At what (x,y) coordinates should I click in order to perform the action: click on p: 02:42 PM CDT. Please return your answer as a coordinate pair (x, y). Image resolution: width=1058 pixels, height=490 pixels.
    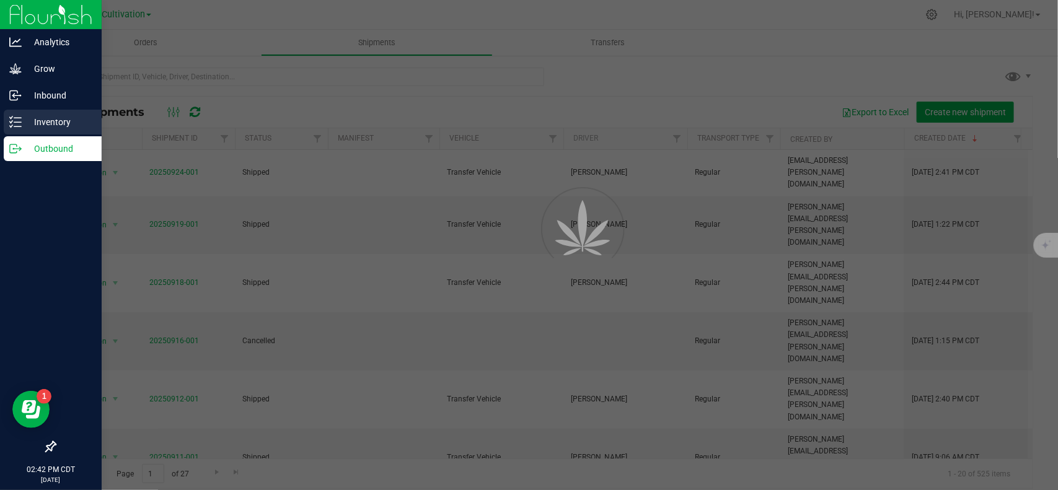
    Looking at the image, I should click on (51, 470).